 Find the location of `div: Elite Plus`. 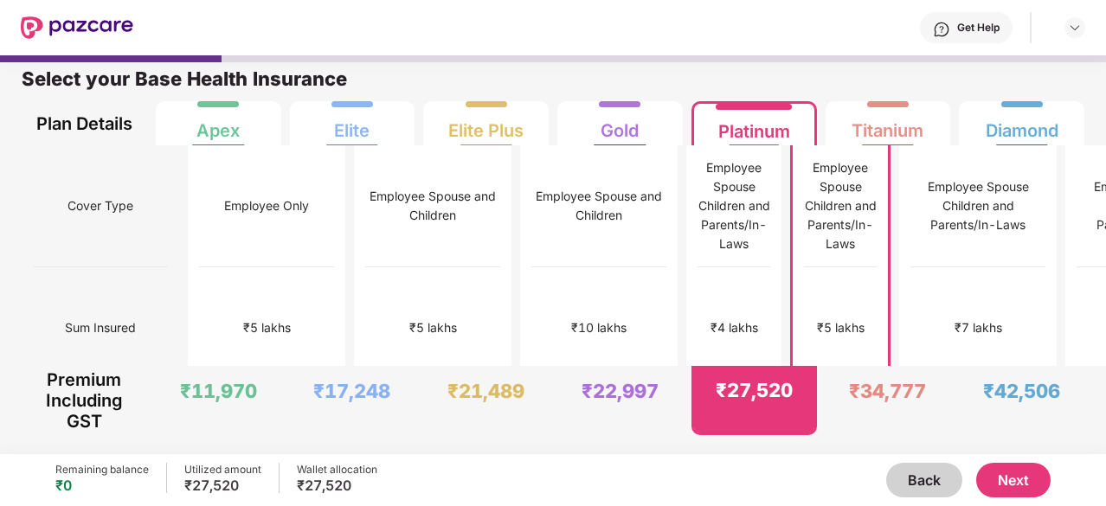

div: Elite Plus is located at coordinates (486, 124).